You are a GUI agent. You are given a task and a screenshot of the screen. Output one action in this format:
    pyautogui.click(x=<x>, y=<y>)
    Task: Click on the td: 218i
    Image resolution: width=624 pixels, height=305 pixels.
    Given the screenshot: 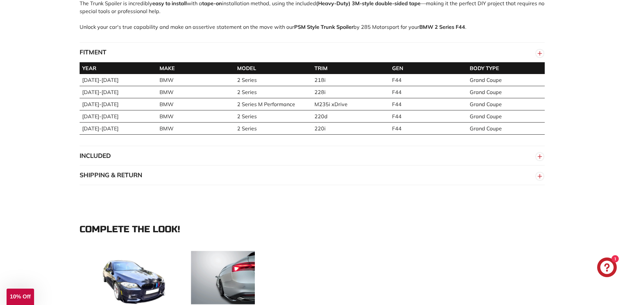 What is the action you would take?
    pyautogui.click(x=351, y=80)
    